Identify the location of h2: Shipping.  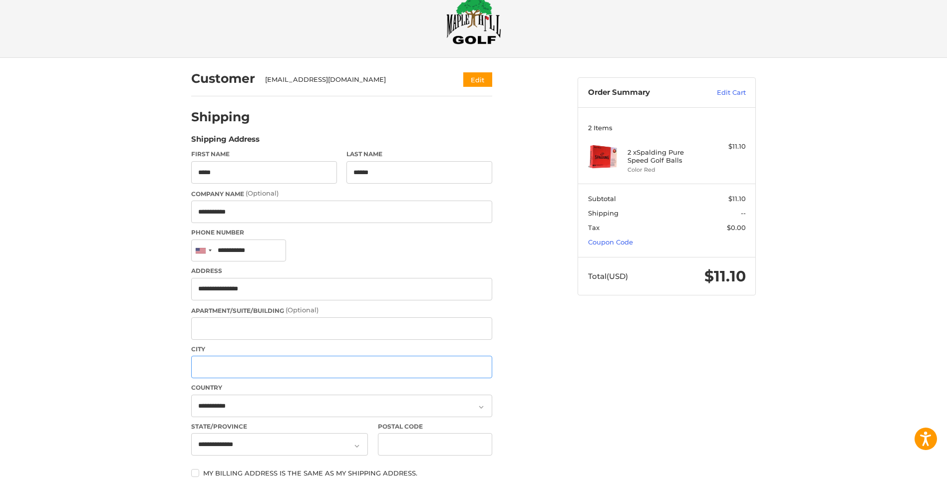
(221, 117).